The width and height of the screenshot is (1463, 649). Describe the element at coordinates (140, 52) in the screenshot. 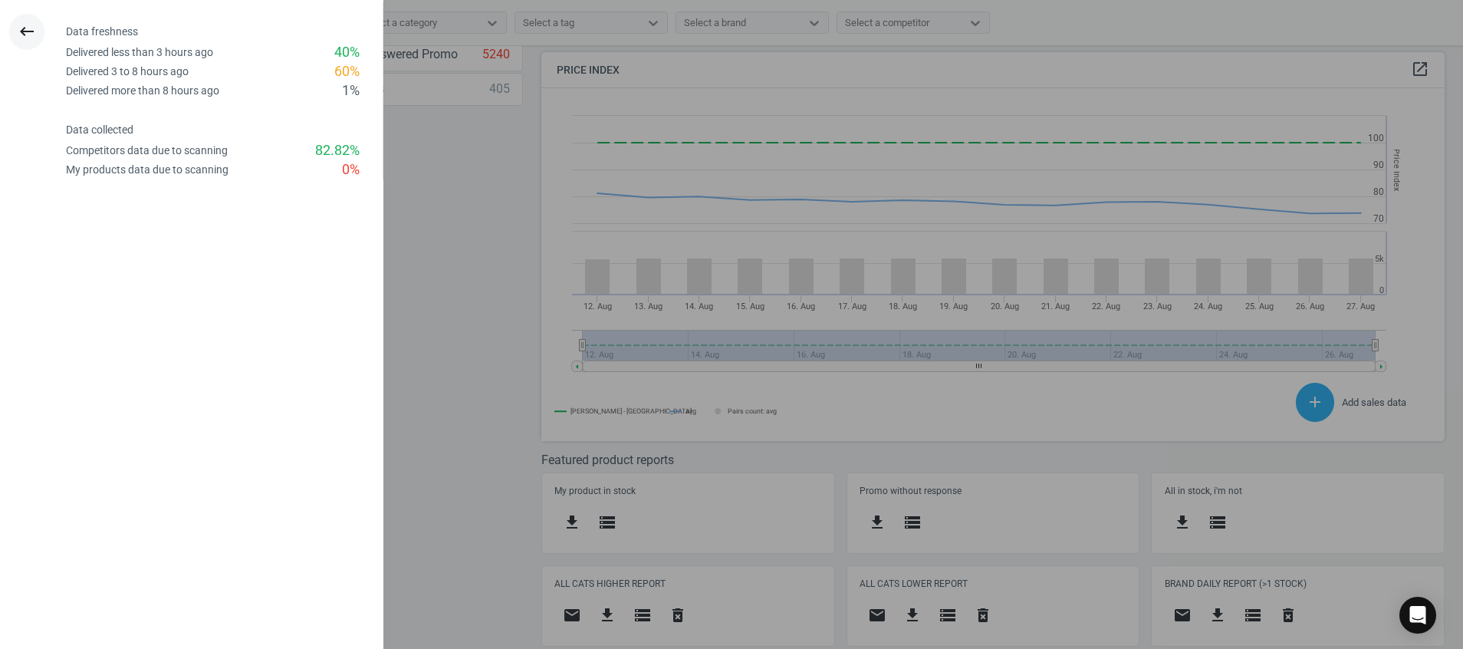

I see `div: Delivered less than 3 hours ago` at that location.